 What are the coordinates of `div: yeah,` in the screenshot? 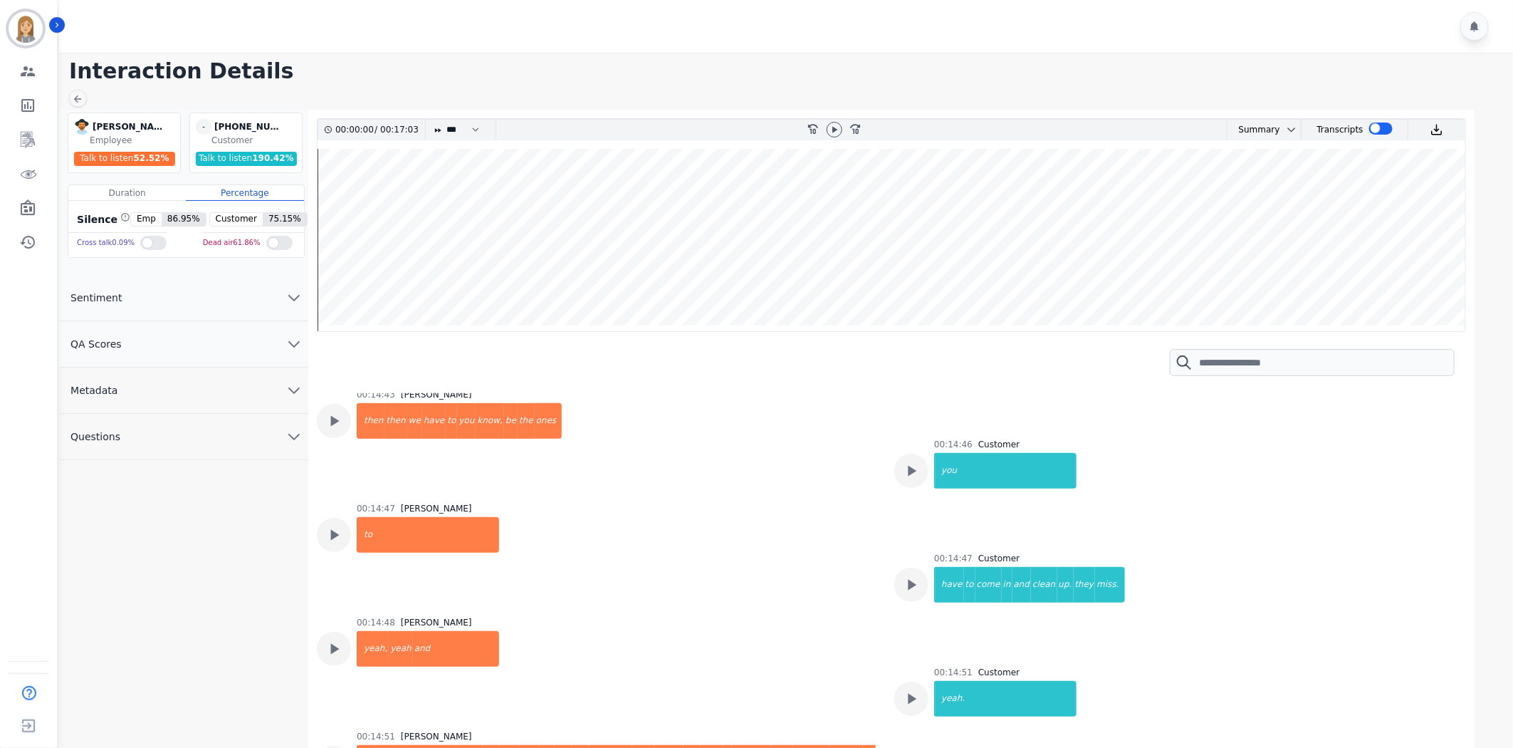 It's located at (373, 649).